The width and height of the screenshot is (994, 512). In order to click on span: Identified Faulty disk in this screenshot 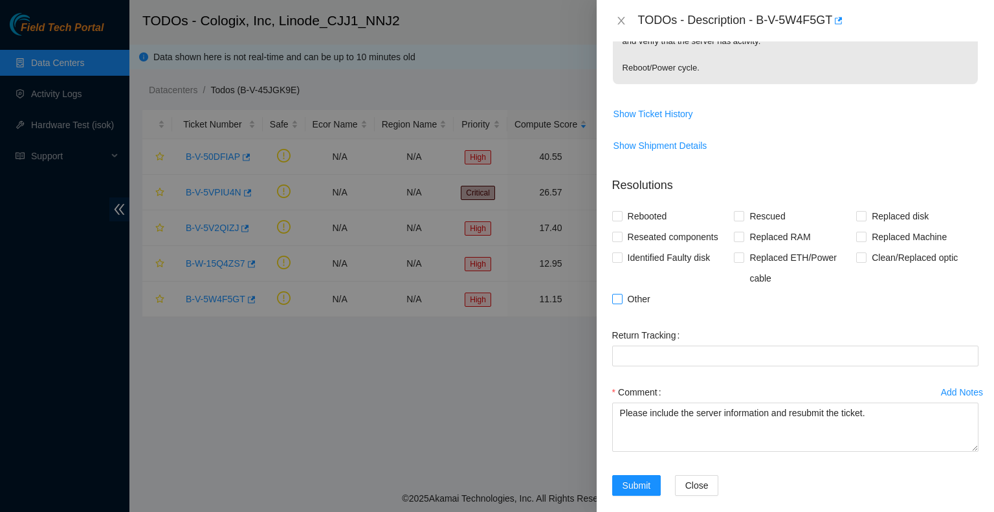, I will do `click(669, 258)`.